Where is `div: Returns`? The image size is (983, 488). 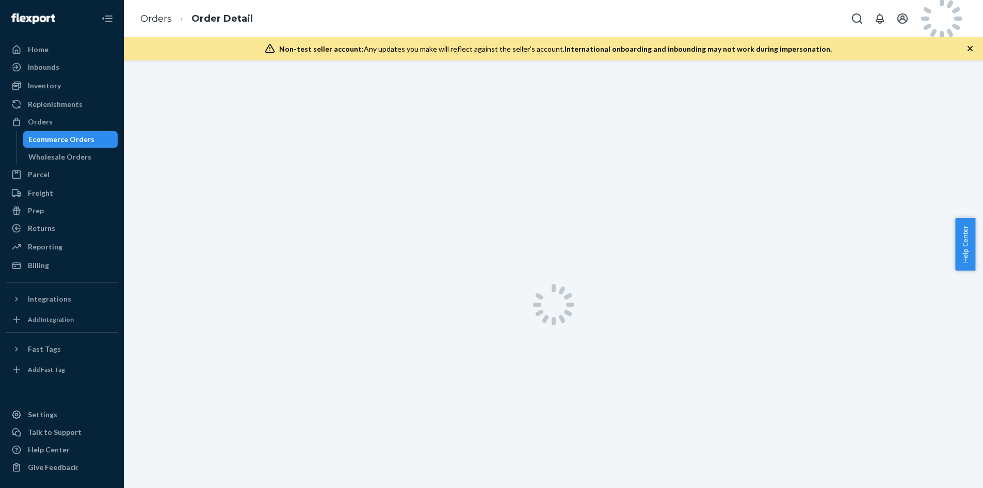 div: Returns is located at coordinates (41, 228).